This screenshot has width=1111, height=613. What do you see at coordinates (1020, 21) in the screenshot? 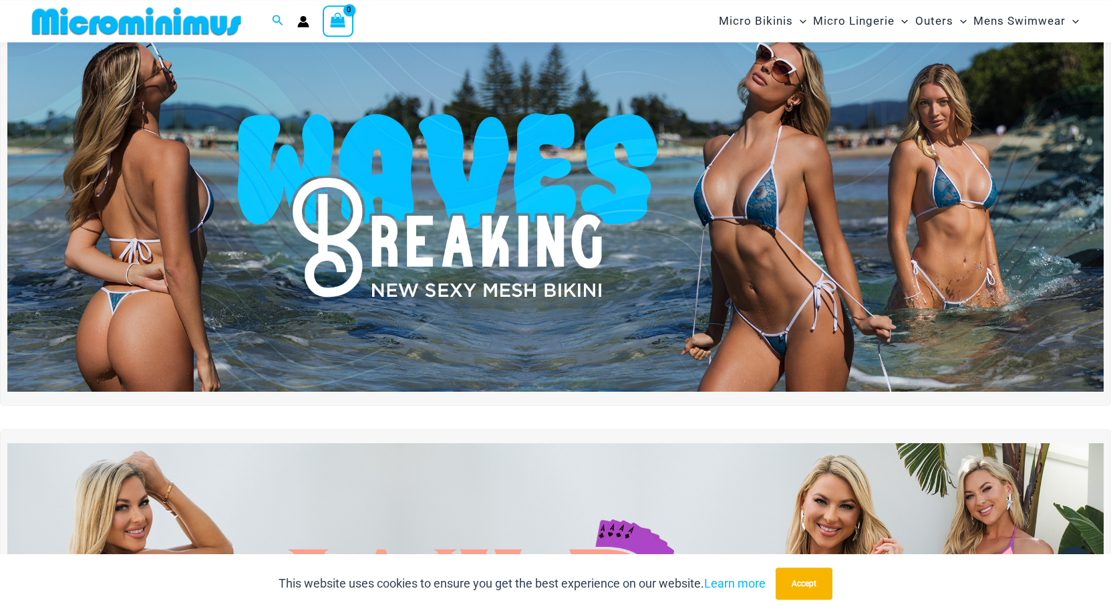
I see `span: Mens Swimwear` at bounding box center [1020, 21].